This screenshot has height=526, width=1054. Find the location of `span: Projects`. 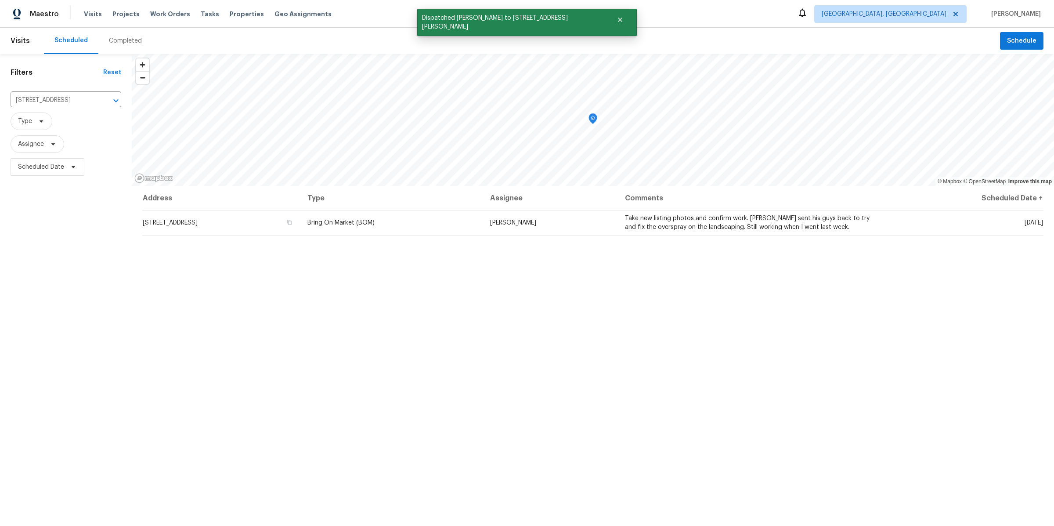

span: Projects is located at coordinates (126, 14).